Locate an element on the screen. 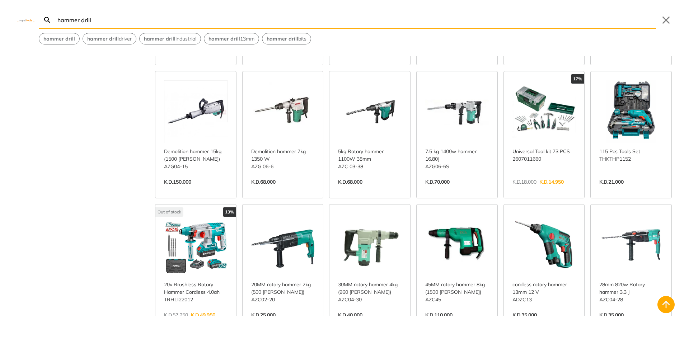  div: Out of stock is located at coordinates (169, 212).